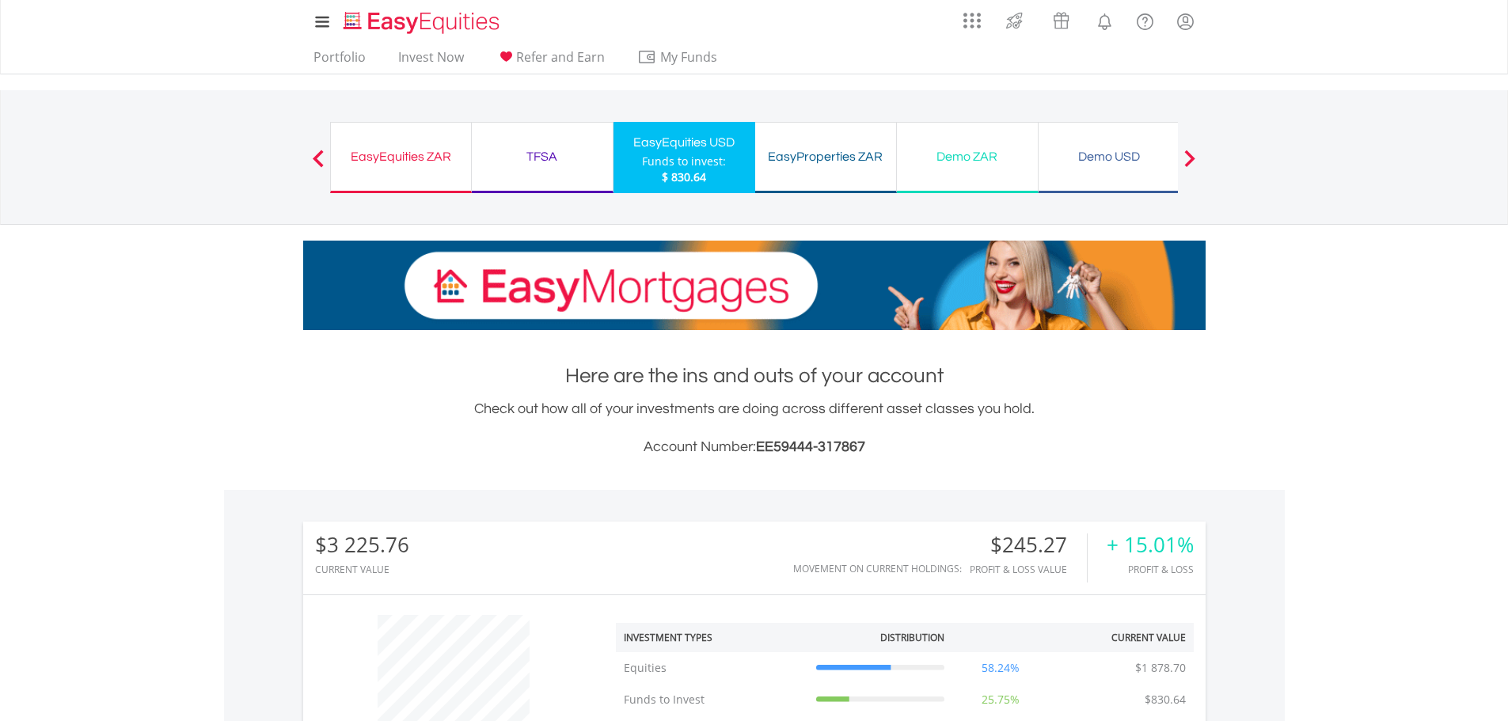 This screenshot has height=721, width=1508. What do you see at coordinates (1000, 700) in the screenshot?
I see `td: 25.75%` at bounding box center [1000, 700].